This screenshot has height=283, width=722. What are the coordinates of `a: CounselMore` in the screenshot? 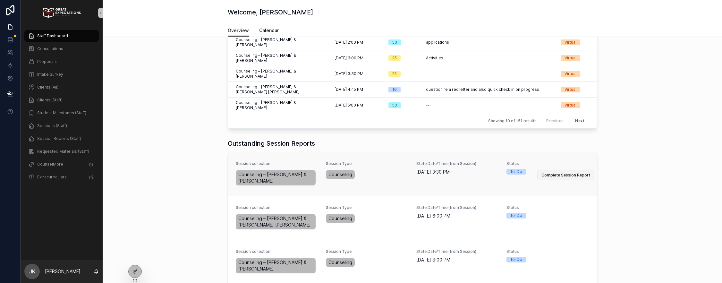 It's located at (62, 164).